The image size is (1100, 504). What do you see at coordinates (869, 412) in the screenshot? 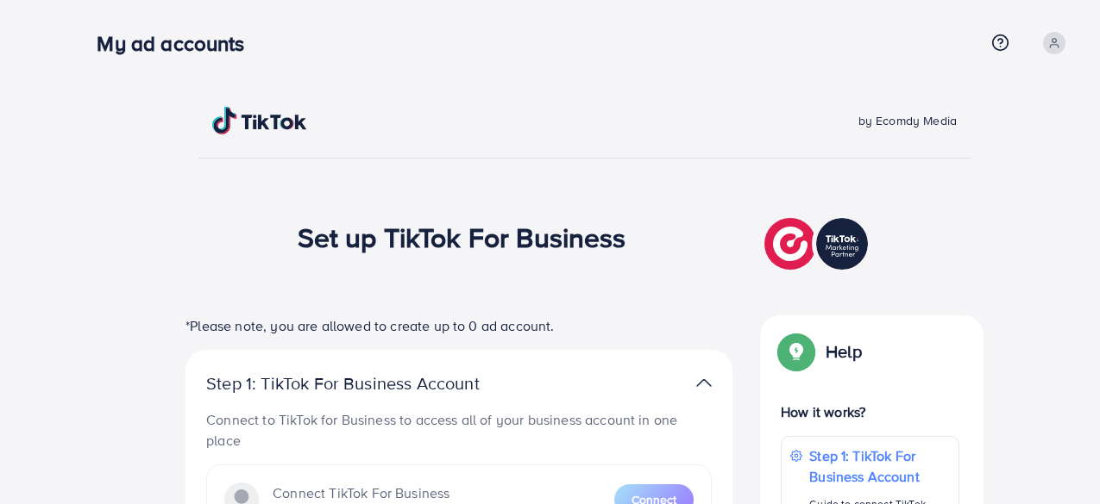
I see `p: How it works?` at bounding box center [869, 412].